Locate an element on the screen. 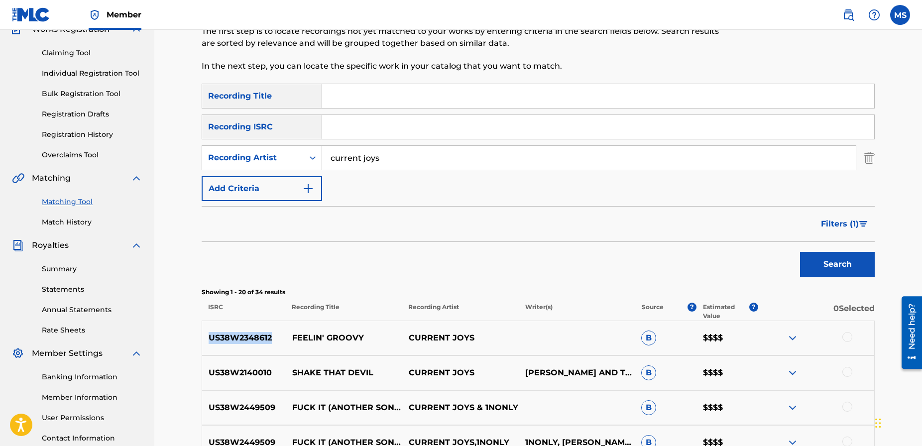 The image size is (922, 446). div: Recording Artist is located at coordinates (253, 158).